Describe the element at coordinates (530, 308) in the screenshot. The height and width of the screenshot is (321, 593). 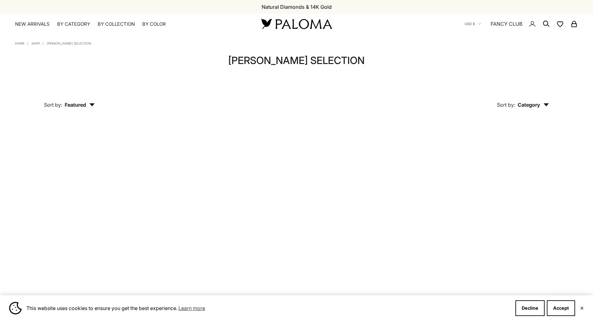
I see `button: Decline` at that location.